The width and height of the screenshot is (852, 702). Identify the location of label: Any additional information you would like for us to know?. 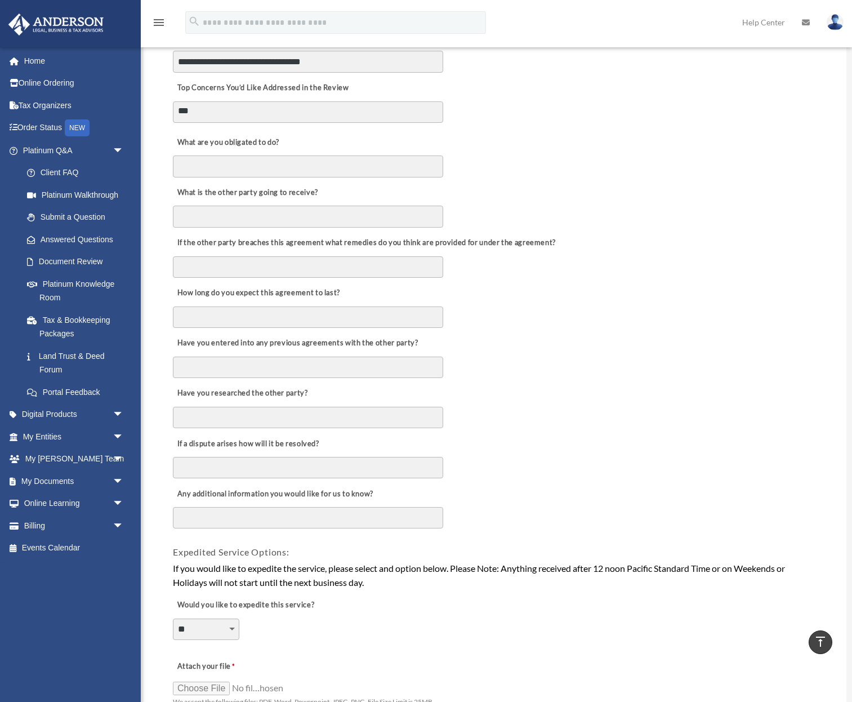
(274, 494).